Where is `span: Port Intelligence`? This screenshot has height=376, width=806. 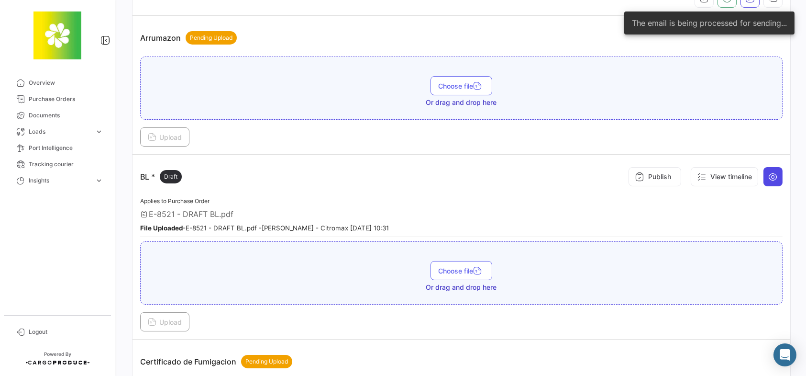
span: Port Intelligence is located at coordinates (66, 148).